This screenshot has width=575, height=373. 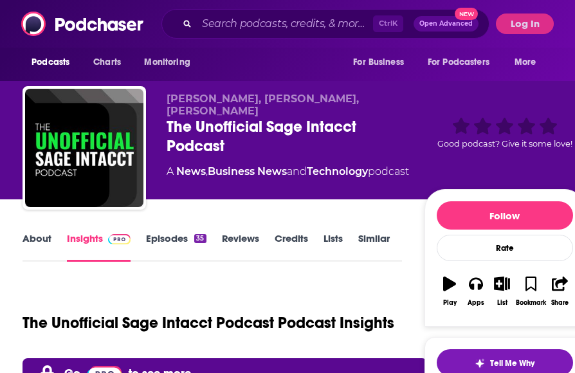 What do you see at coordinates (374, 247) in the screenshot?
I see `a: Similar` at bounding box center [374, 247].